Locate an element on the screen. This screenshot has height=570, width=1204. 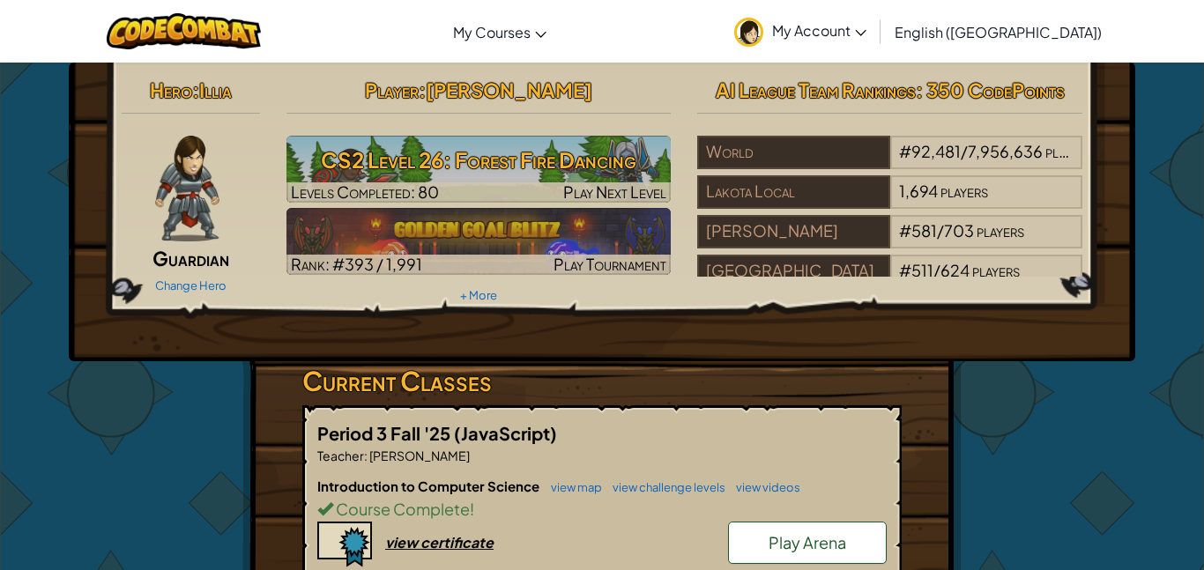
a: + More is located at coordinates (478, 295).